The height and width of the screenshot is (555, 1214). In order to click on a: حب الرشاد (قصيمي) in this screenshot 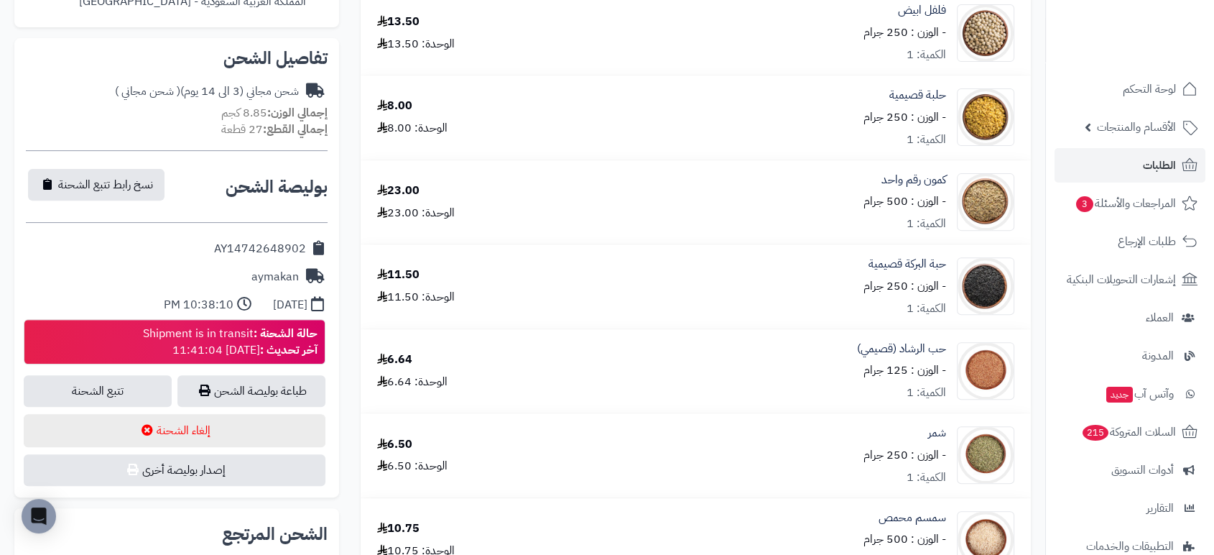, I will do `click(902, 349)`.